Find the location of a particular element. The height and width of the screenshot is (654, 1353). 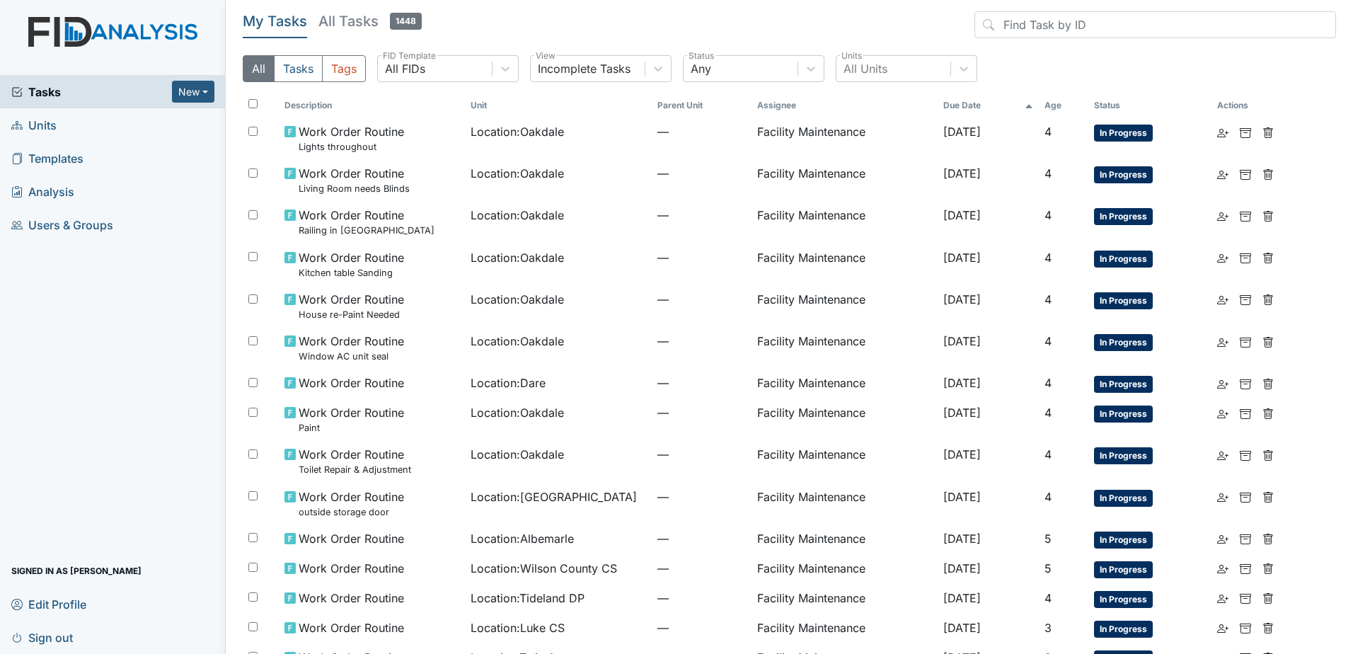

div: Any is located at coordinates (701, 69).